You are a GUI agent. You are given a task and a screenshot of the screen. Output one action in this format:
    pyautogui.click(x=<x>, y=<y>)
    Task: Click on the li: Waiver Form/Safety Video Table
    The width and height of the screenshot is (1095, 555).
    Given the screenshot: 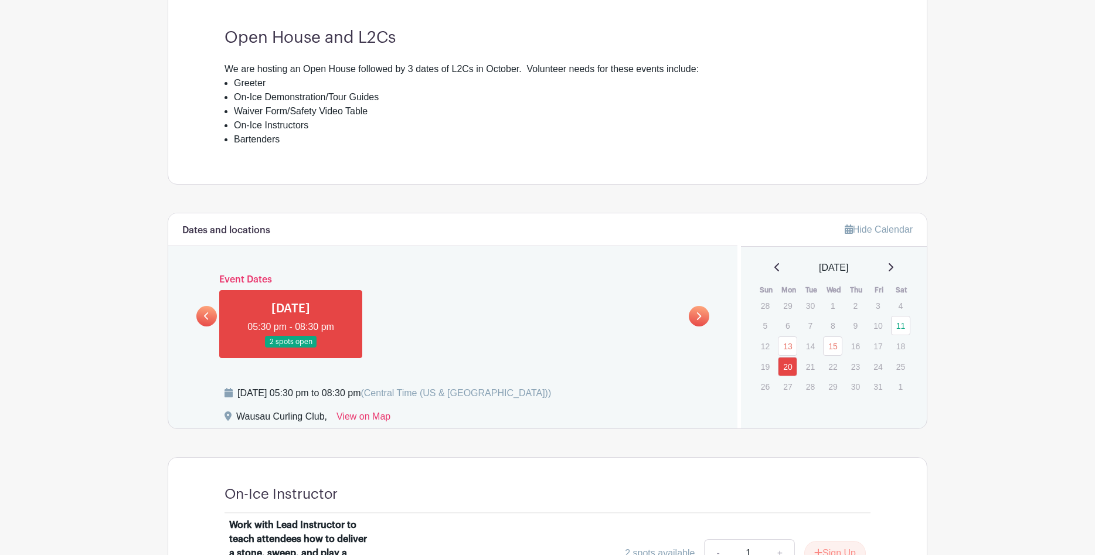 What is the action you would take?
    pyautogui.click(x=552, y=111)
    